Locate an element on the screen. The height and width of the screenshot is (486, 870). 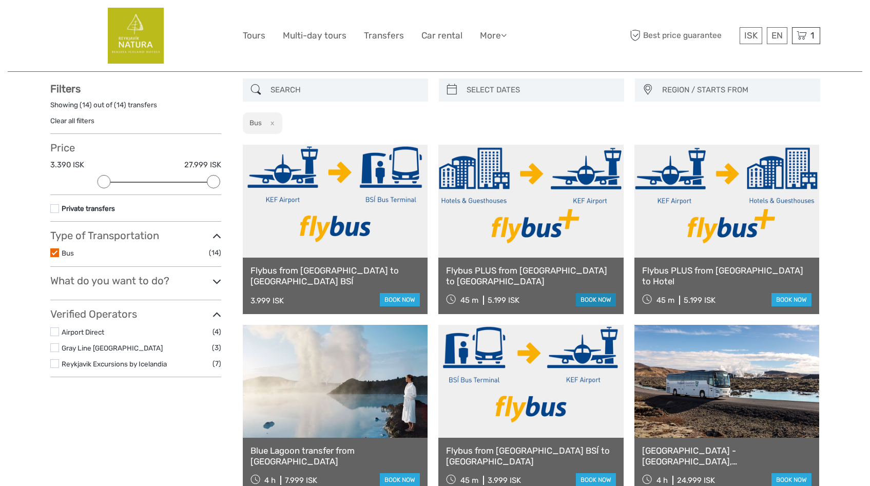
span: Best price guarantee is located at coordinates (682, 35).